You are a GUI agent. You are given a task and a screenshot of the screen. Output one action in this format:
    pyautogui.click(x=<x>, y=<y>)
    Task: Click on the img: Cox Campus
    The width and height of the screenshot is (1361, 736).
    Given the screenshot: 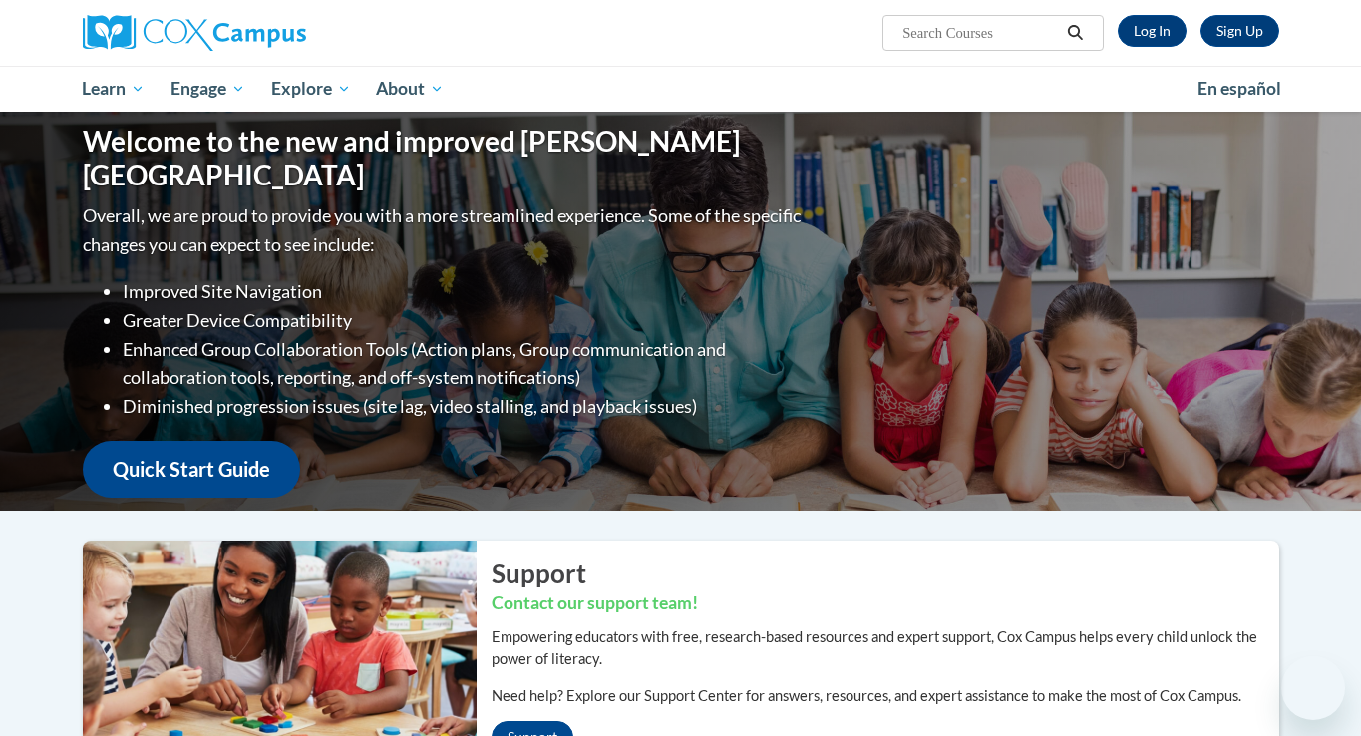 What is the action you would take?
    pyautogui.click(x=194, y=33)
    